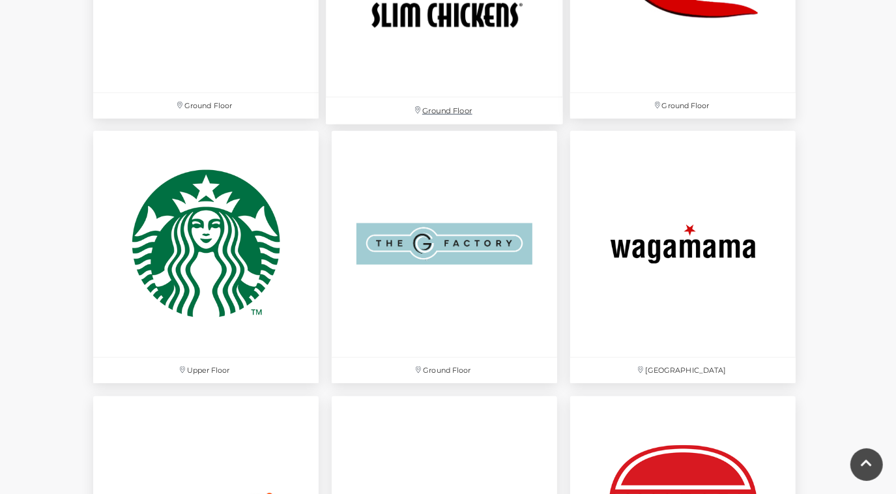 This screenshot has height=494, width=896. I want to click on img: Starbucks at Festival Place, Basingstoke, so click(206, 244).